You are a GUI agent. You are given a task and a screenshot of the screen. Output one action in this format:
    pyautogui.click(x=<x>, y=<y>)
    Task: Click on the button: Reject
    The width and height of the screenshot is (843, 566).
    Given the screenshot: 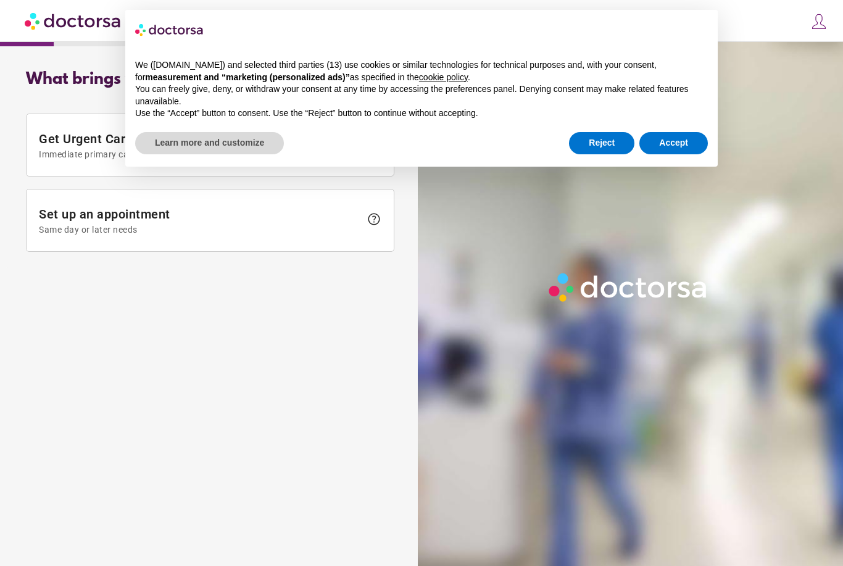 What is the action you would take?
    pyautogui.click(x=602, y=143)
    